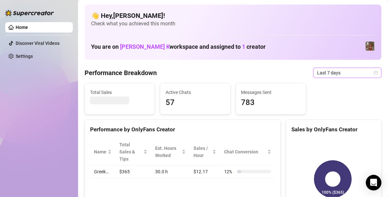  What do you see at coordinates (373, 183) in the screenshot?
I see `div: Open Intercom Messenger` at bounding box center [373, 183].